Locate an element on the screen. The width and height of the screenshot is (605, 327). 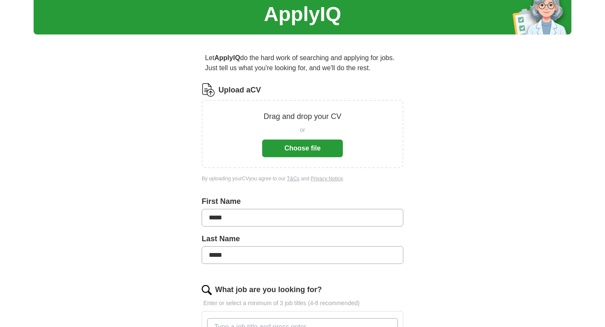
strong: ApplyIQ is located at coordinates (227, 58).